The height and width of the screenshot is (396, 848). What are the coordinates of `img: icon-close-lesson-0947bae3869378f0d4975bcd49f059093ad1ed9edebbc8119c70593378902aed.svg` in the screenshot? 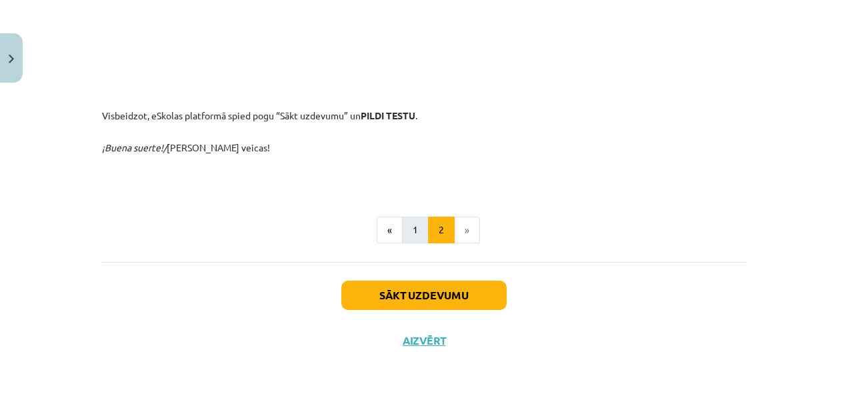 It's located at (11, 59).